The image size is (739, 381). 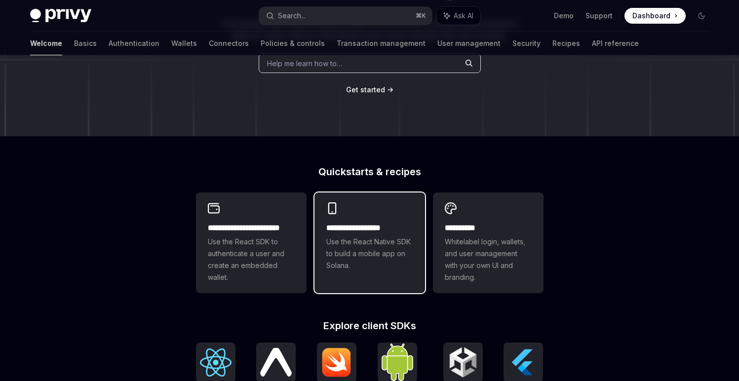 What do you see at coordinates (523, 362) in the screenshot?
I see `img: Flutter` at bounding box center [523, 362].